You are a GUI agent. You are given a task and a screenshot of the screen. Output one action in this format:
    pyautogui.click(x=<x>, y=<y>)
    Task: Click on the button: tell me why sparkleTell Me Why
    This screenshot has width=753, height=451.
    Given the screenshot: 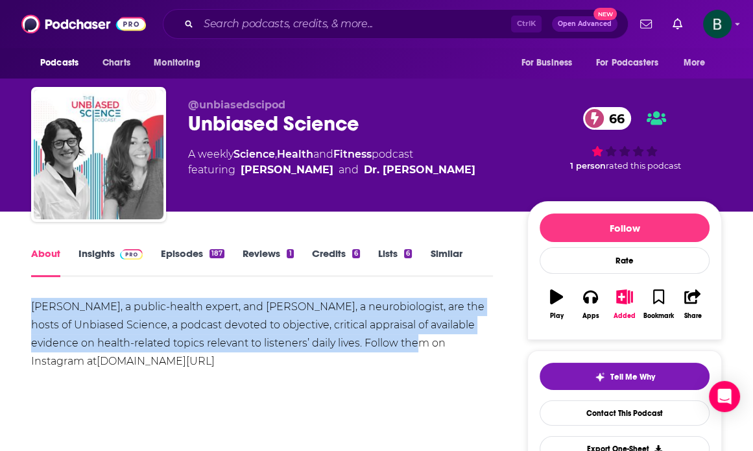 What is the action you would take?
    pyautogui.click(x=625, y=376)
    